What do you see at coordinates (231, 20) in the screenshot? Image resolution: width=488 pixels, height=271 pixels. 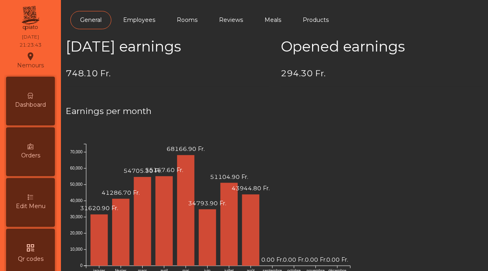 I see `a: Reviews` at bounding box center [231, 20].